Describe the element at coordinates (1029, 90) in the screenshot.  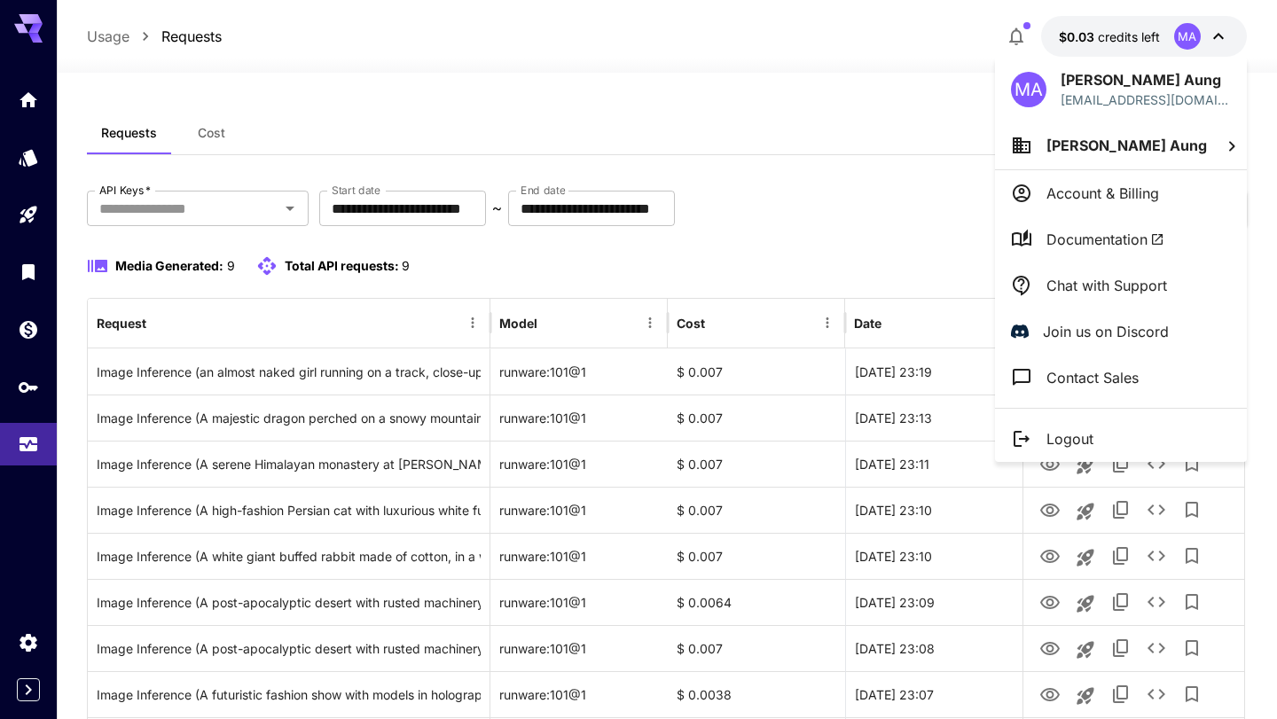
I see `div: MA` at that location.